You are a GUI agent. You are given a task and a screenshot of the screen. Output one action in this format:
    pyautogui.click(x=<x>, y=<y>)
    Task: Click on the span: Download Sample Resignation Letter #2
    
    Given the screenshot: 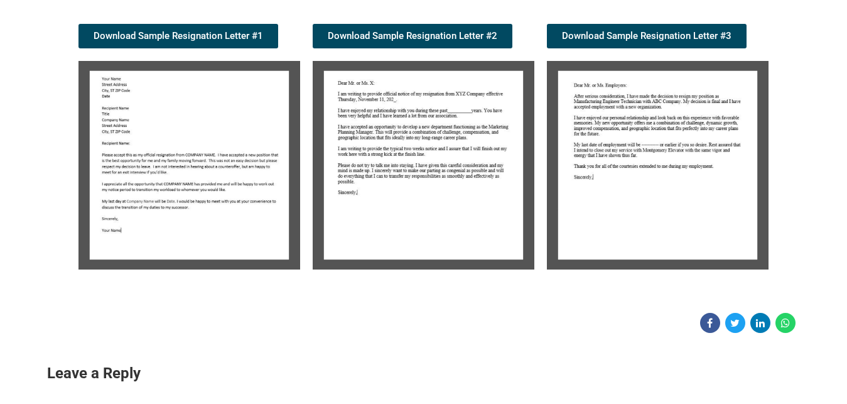 What is the action you would take?
    pyautogui.click(x=412, y=36)
    